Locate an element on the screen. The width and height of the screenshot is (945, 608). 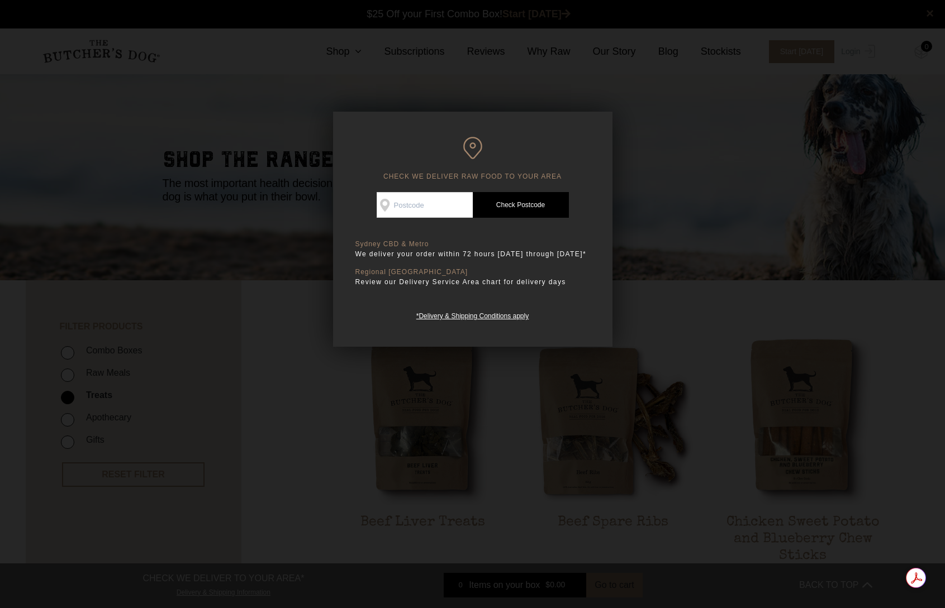
input: Postcode is located at coordinates (425, 205).